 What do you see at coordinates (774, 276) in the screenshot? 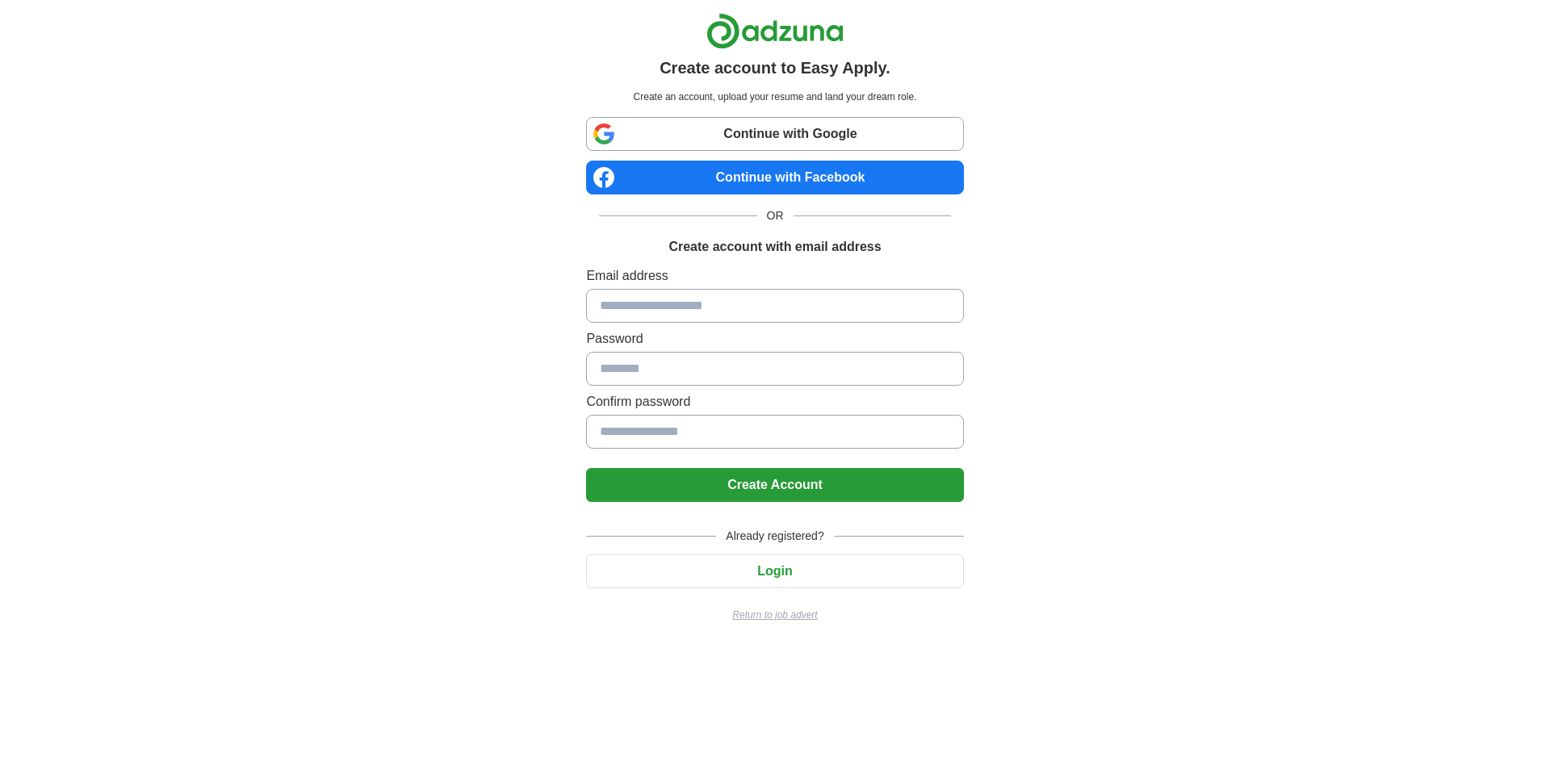
I see `label: Email address` at bounding box center [774, 276].